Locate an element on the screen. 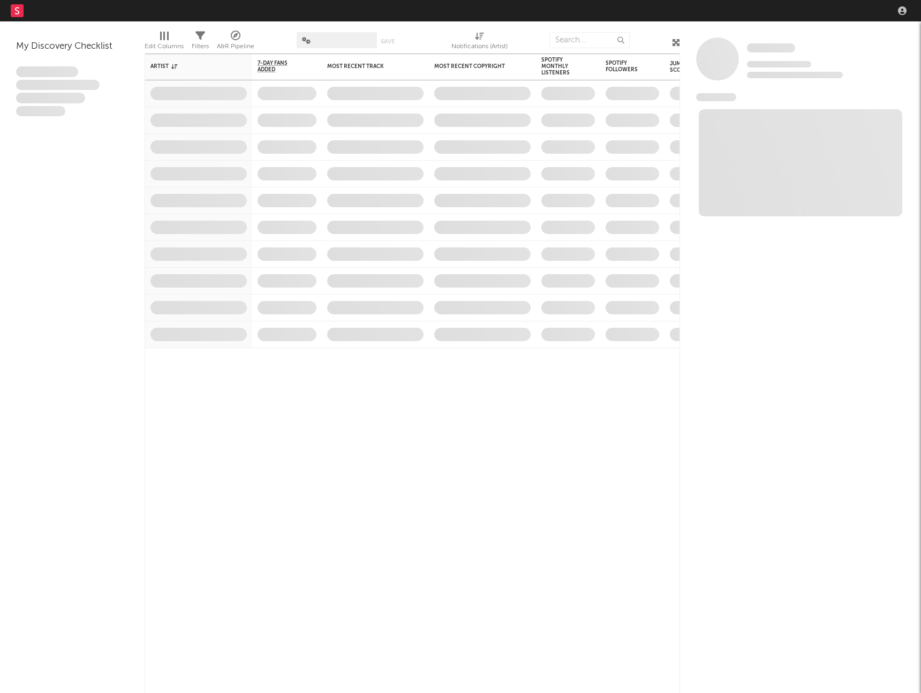 This screenshot has height=693, width=921. div: My Discovery Checklist is located at coordinates (72, 47).